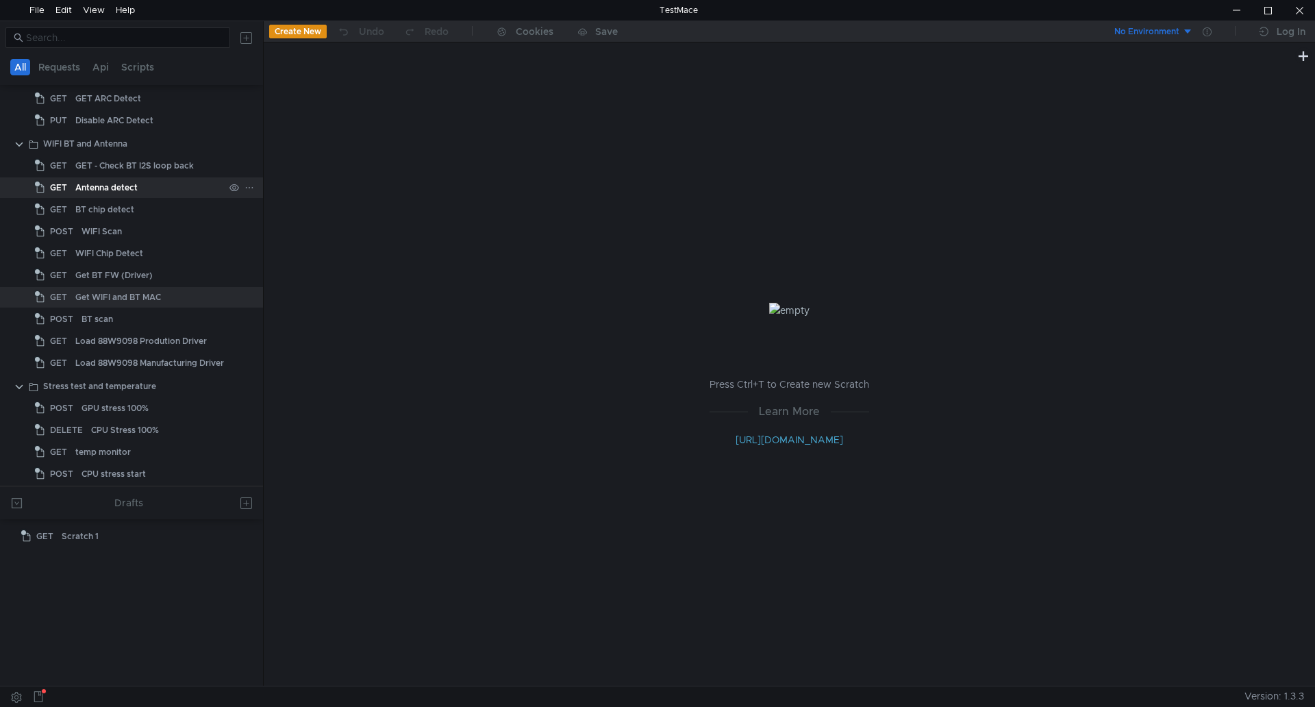  What do you see at coordinates (58, 121) in the screenshot?
I see `span: PUT` at bounding box center [58, 121].